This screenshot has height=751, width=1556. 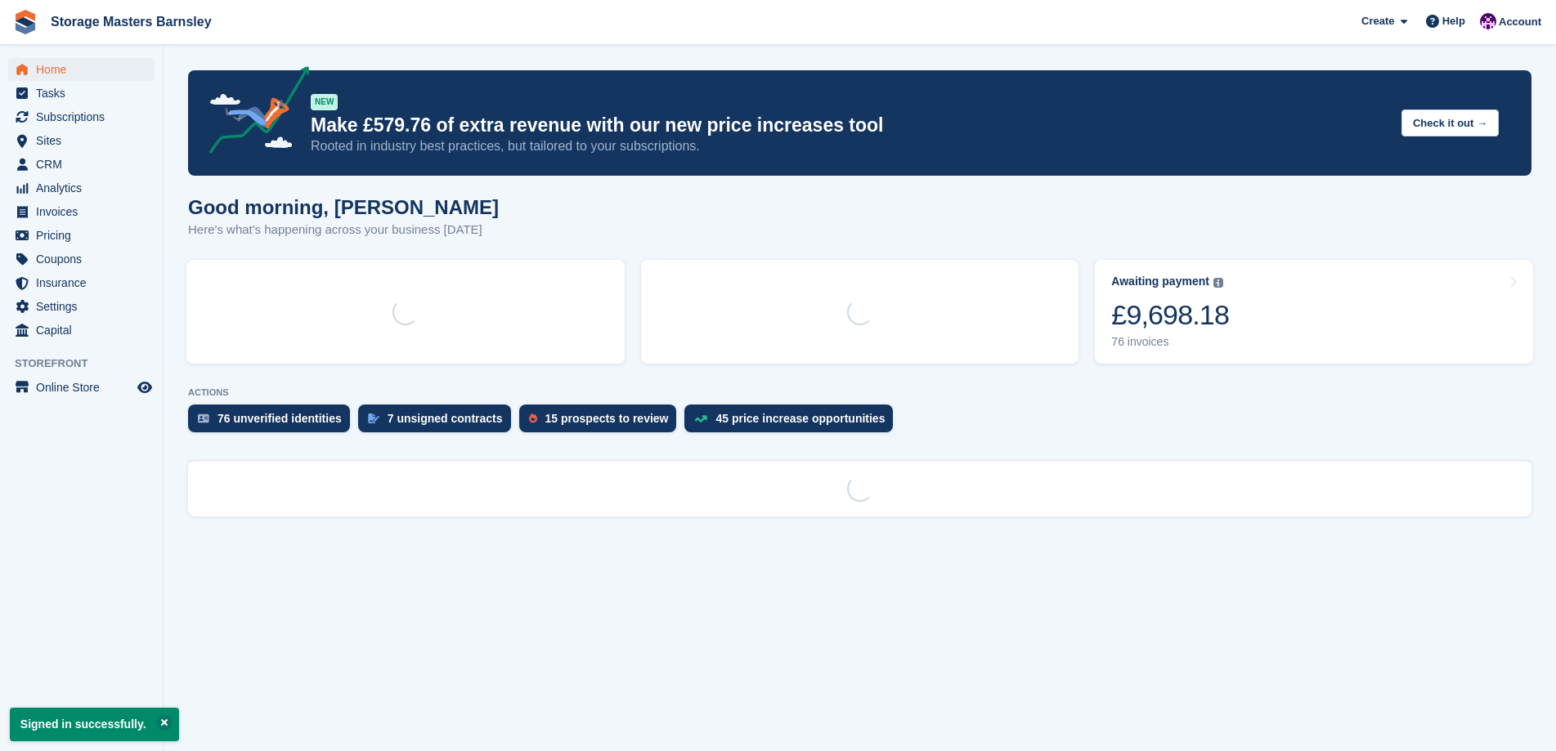 What do you see at coordinates (85, 388) in the screenshot?
I see `span: Online Store` at bounding box center [85, 388].